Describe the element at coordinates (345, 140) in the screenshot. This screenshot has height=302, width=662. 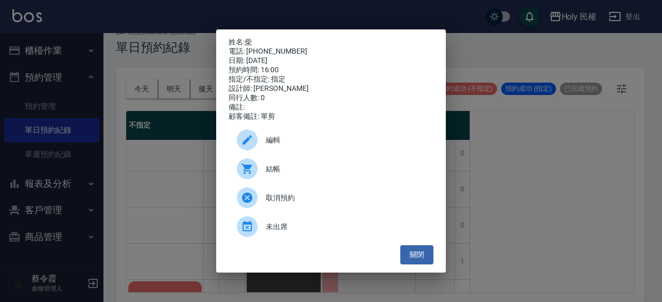
I see `span: 編輯` at that location.